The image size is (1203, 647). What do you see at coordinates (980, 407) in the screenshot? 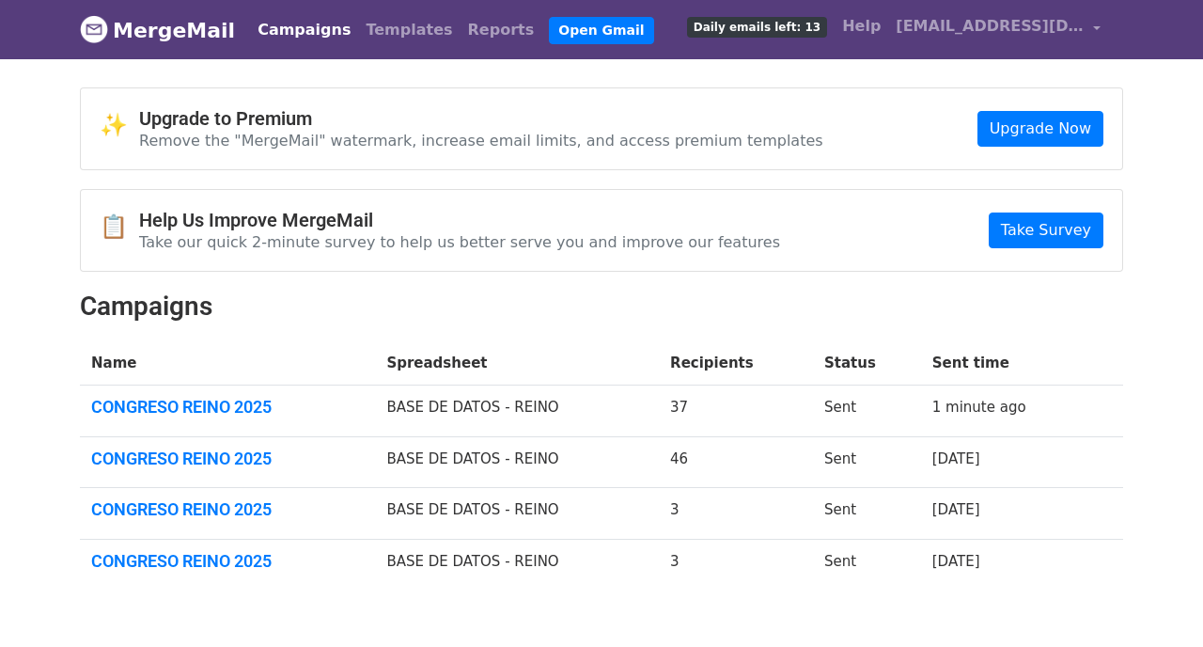
I see `a: 1 minute ago` at bounding box center [980, 407].